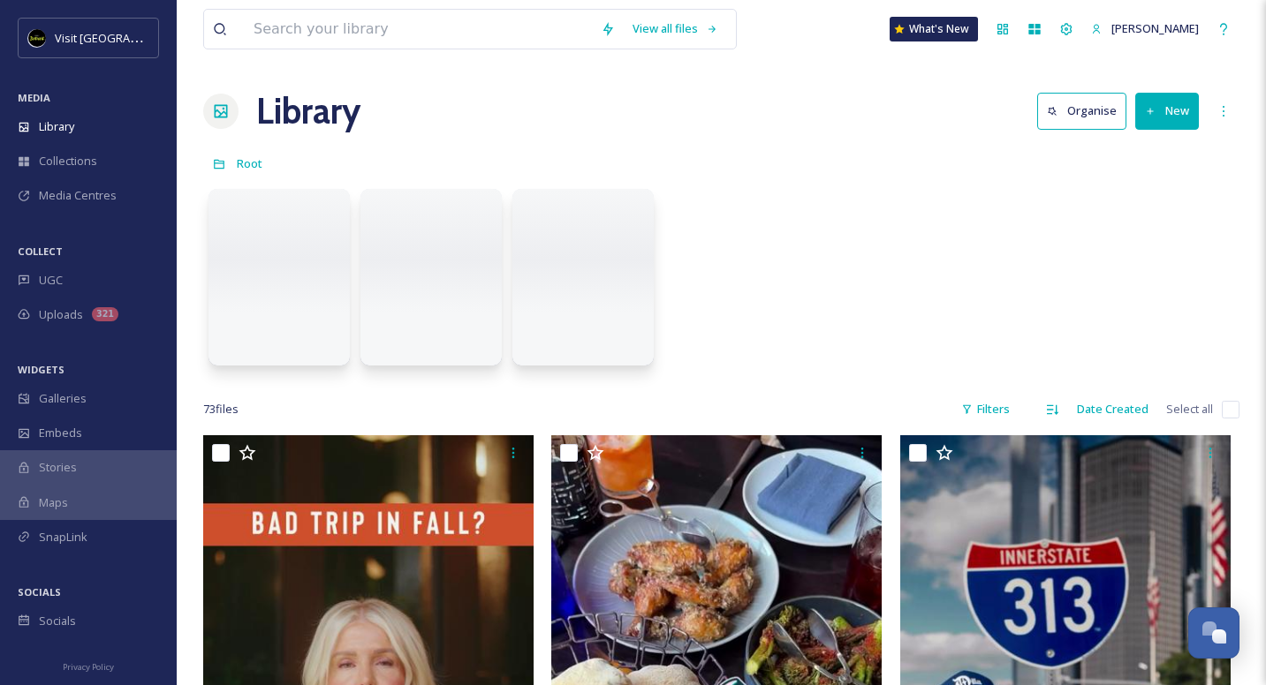 The image size is (1266, 685). I want to click on input: Search your library, so click(418, 29).